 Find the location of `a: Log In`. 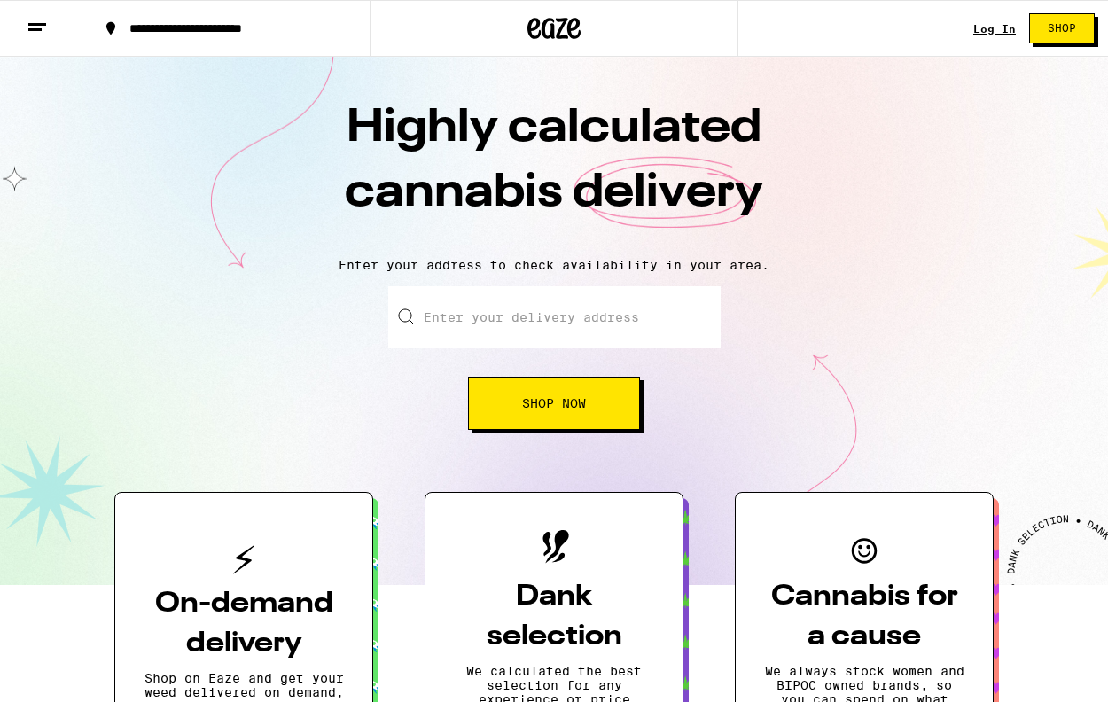

a: Log In is located at coordinates (995, 28).